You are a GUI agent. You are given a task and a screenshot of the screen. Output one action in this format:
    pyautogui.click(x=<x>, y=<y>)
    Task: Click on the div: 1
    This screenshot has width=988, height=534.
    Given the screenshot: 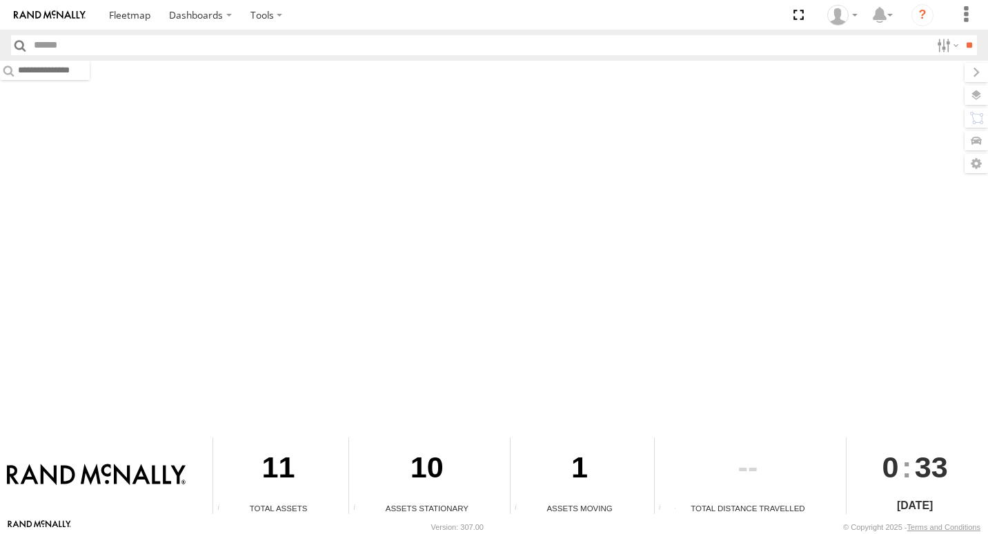 What is the action you would take?
    pyautogui.click(x=580, y=470)
    